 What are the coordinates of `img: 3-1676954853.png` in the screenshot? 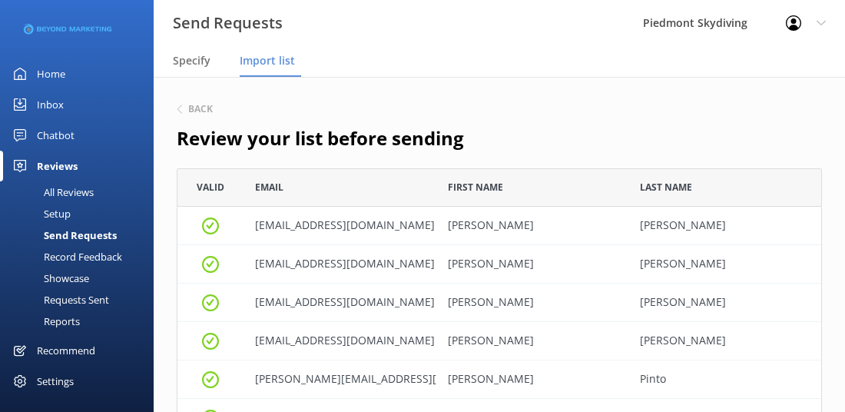 It's located at (67, 29).